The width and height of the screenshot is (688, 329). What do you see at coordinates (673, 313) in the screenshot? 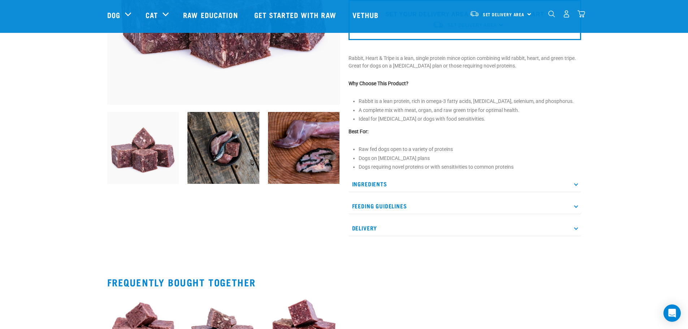
I see `div: Open Intercom Messenger` at bounding box center [673, 313].